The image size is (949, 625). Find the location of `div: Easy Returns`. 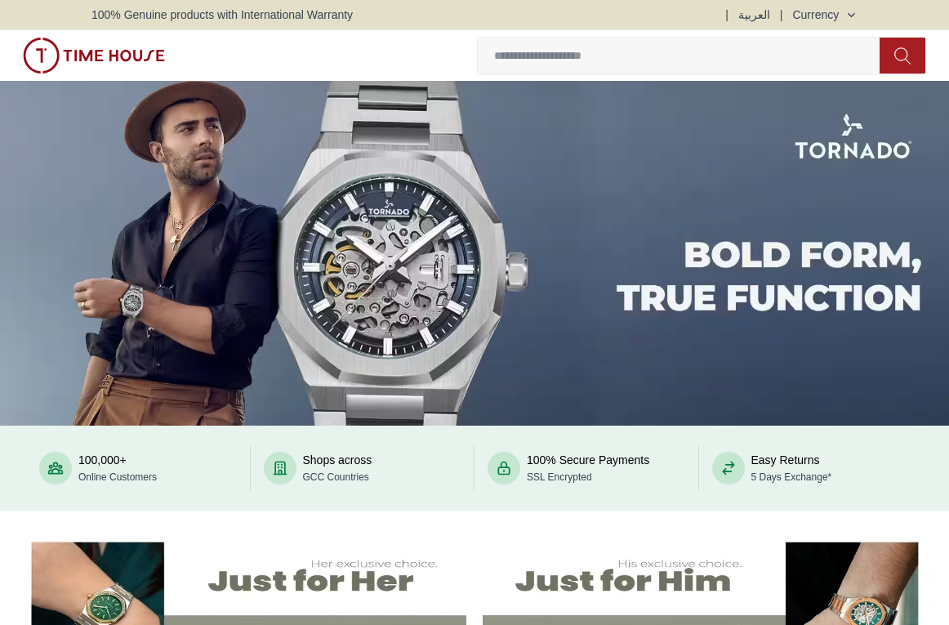

div: Easy Returns is located at coordinates (791, 468).